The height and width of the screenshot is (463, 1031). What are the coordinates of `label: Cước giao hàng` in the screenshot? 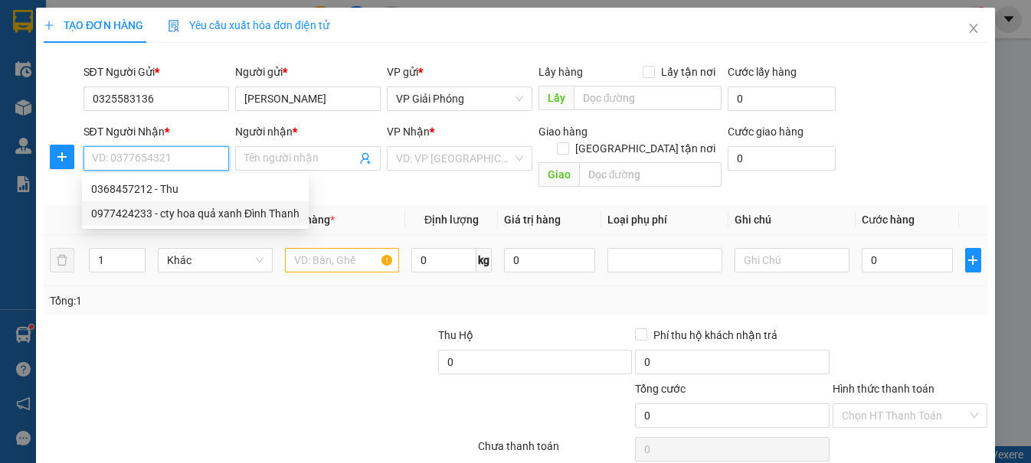 It's located at (765, 132).